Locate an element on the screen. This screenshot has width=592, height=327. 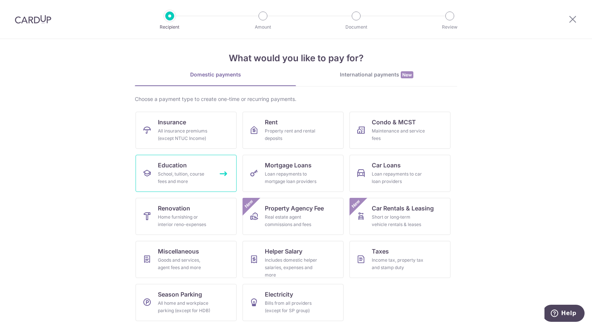
div: International payments is located at coordinates (377, 75).